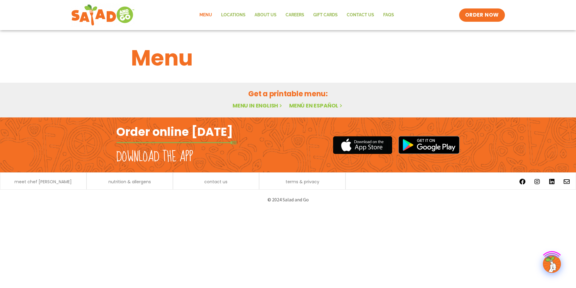  What do you see at coordinates (266, 15) in the screenshot?
I see `a: About Us` at bounding box center [266, 15].